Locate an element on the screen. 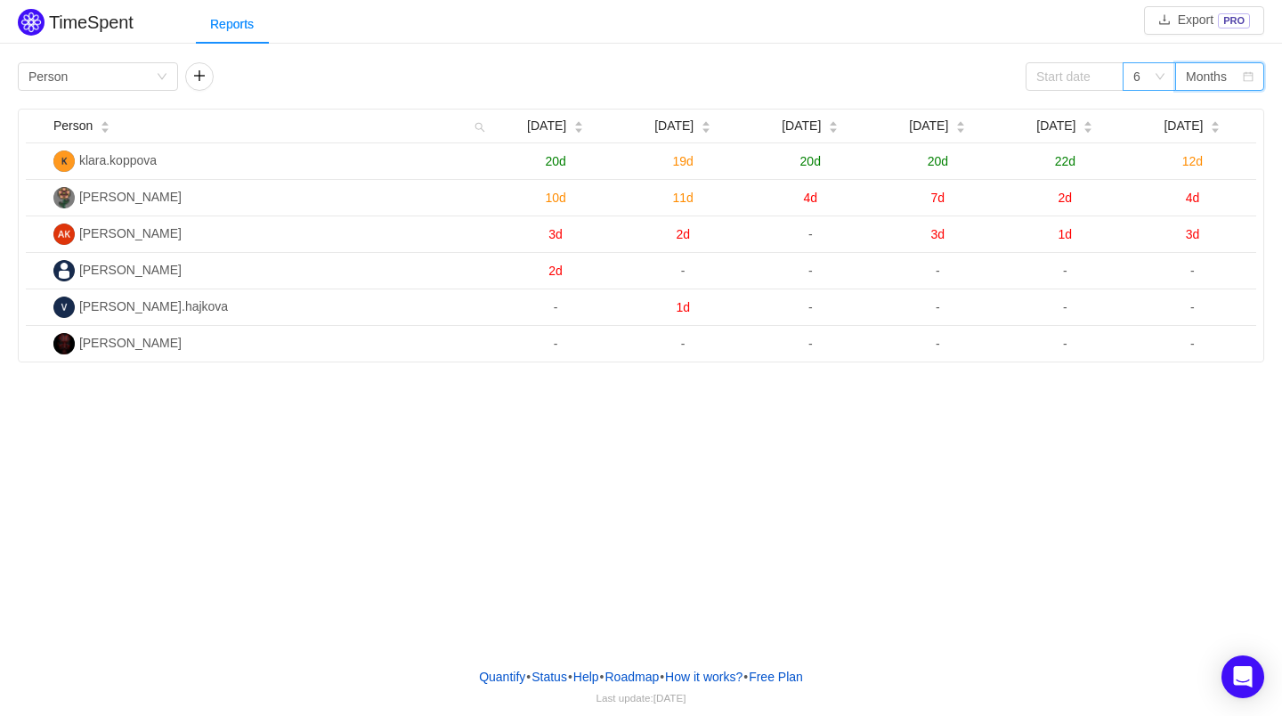  span: 7d is located at coordinates (939, 198).